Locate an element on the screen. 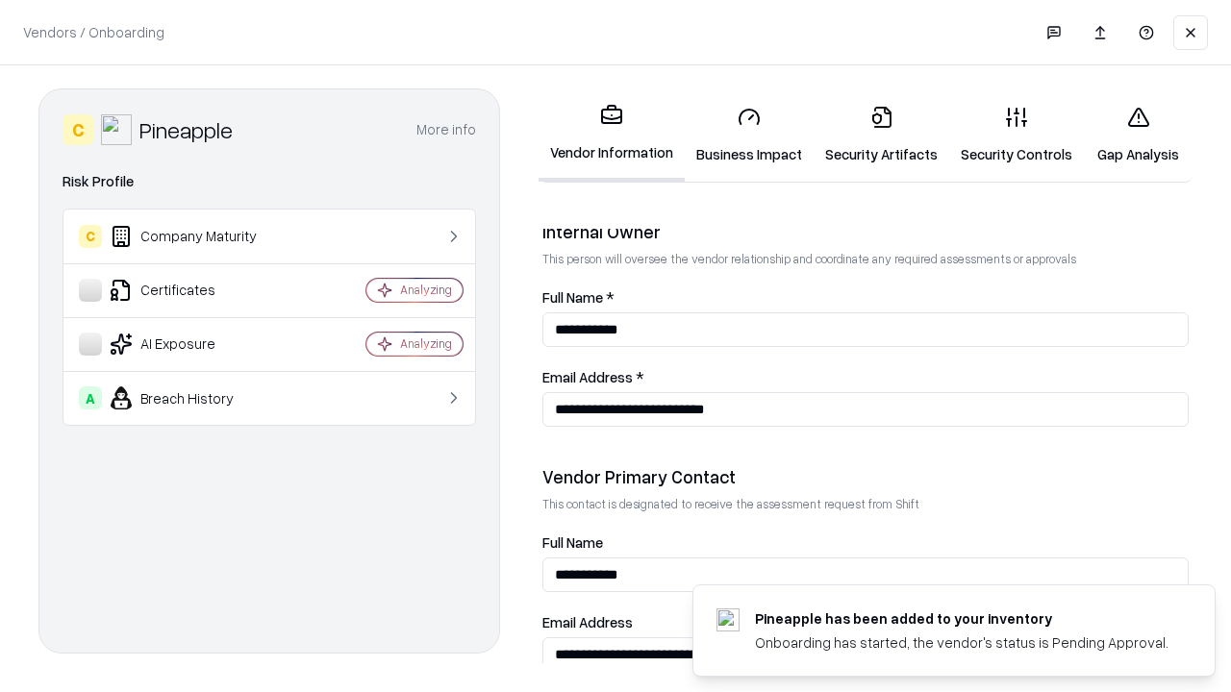  label: Email Address * is located at coordinates (866, 377).